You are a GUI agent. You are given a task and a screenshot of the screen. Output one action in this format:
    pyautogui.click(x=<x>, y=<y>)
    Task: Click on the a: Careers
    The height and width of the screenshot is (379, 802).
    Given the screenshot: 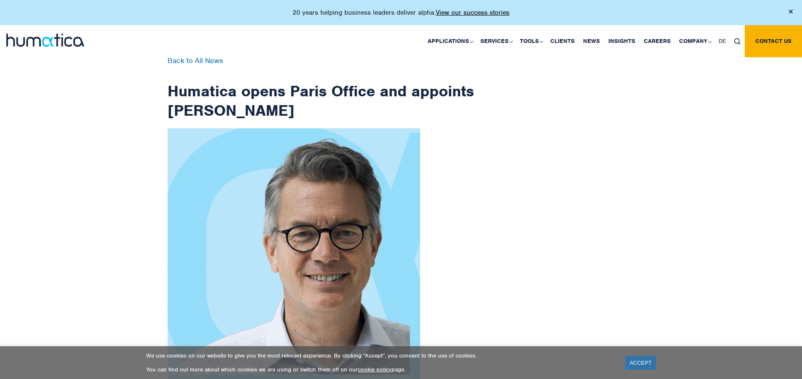 What is the action you would take?
    pyautogui.click(x=657, y=41)
    